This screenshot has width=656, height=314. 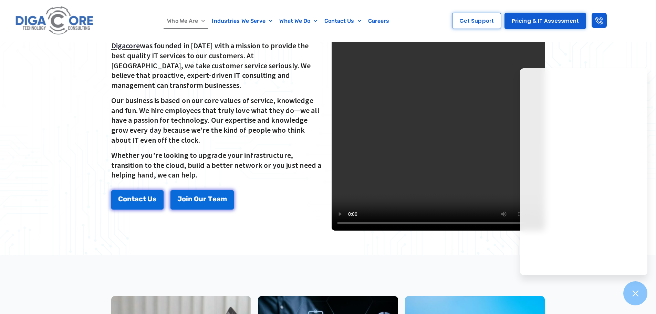 I want to click on a: Digacore, so click(x=126, y=45).